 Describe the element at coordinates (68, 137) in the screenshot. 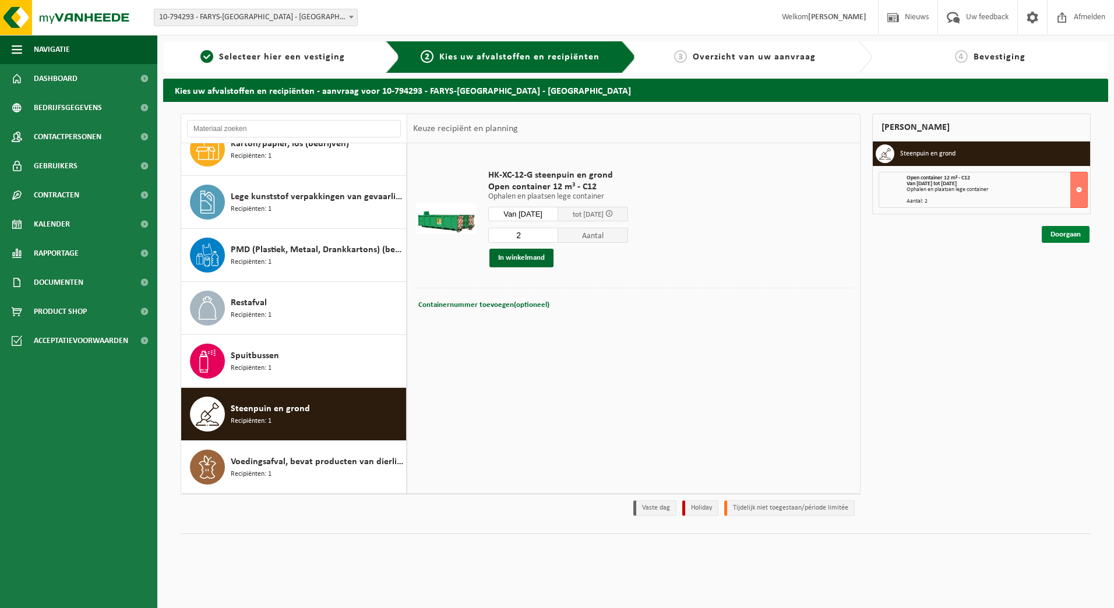

I see `span: Contactpersonen` at that location.